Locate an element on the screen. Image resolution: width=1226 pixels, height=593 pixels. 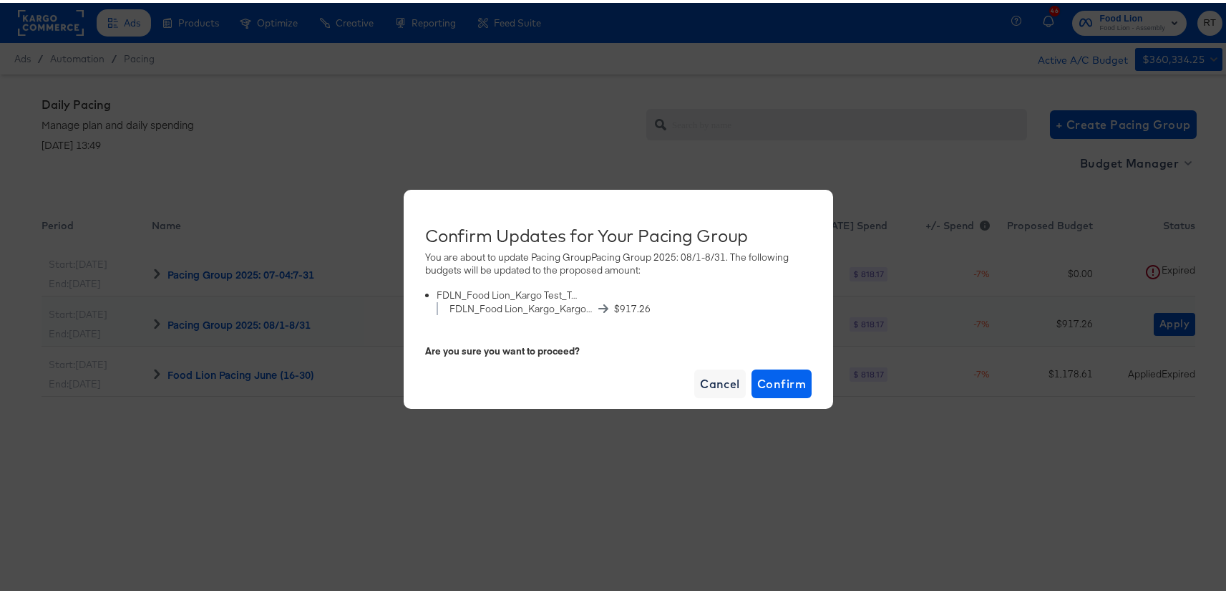
span: FDLN_Food Lion_Kargo_Kargo Test Budgeting_Traffic_Incremental_March_3.1.25_3.31.25 is located at coordinates (521, 306).